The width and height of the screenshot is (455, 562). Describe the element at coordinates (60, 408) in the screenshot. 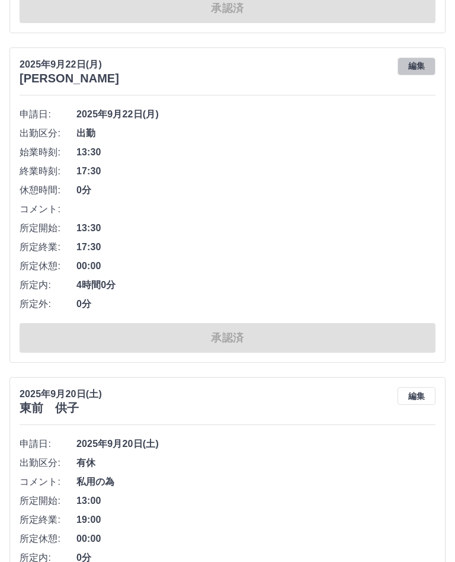

I see `h3: 東前 供子` at that location.